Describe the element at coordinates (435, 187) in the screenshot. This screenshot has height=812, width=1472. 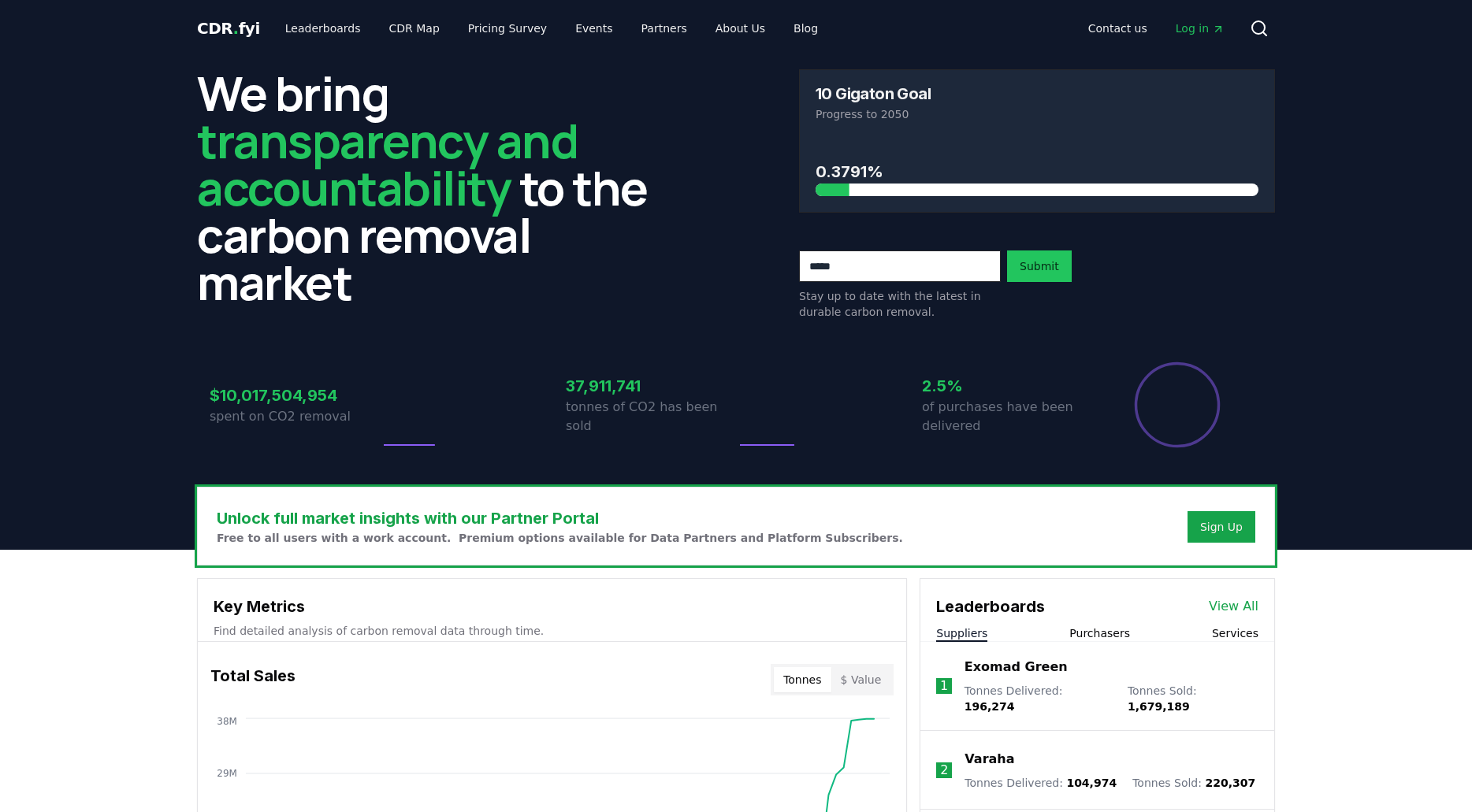
I see `h2: We bring to the carbon removal market` at that location.